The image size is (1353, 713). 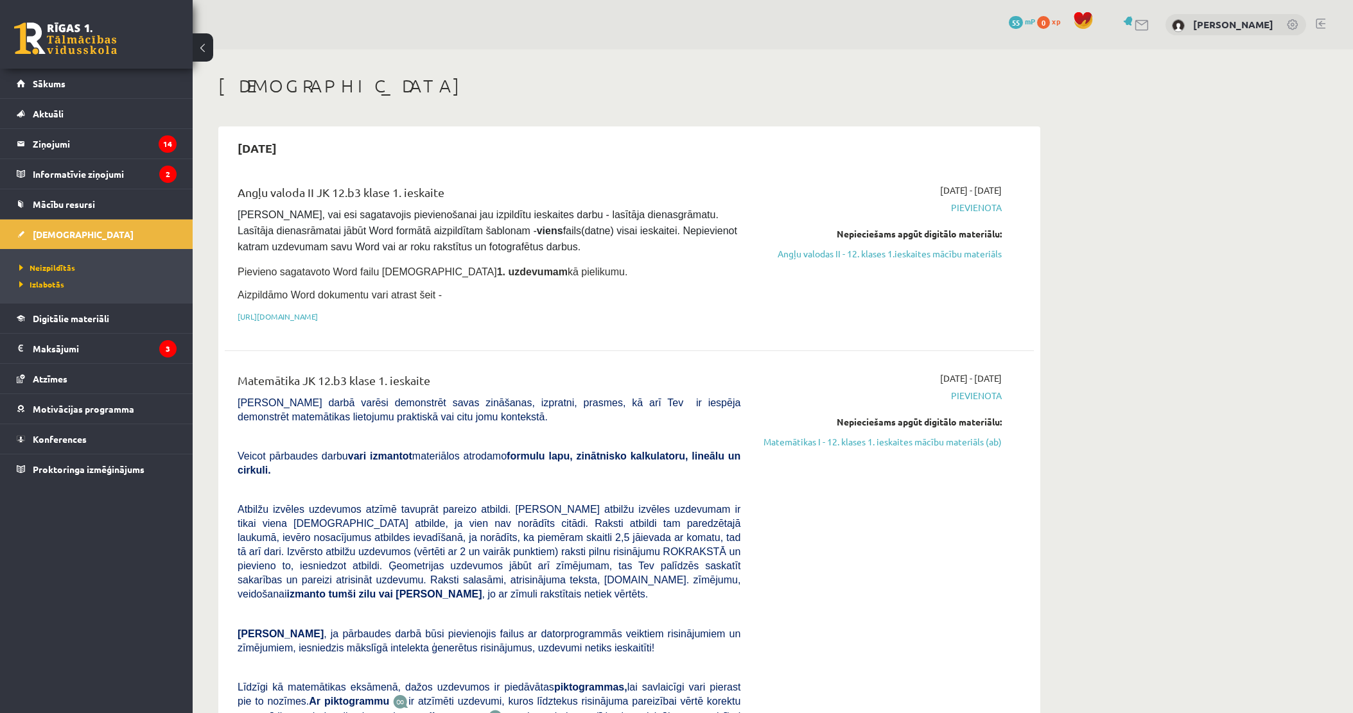 What do you see at coordinates (96, 114) in the screenshot?
I see `a: Aktuāli` at bounding box center [96, 114].